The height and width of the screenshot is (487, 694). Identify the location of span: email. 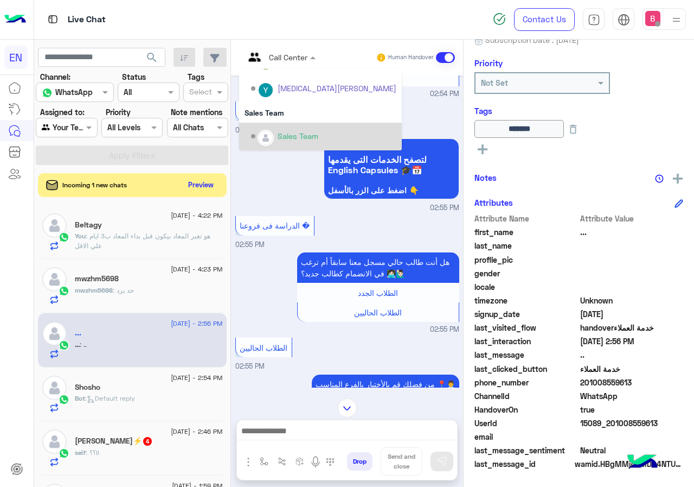
(526, 436).